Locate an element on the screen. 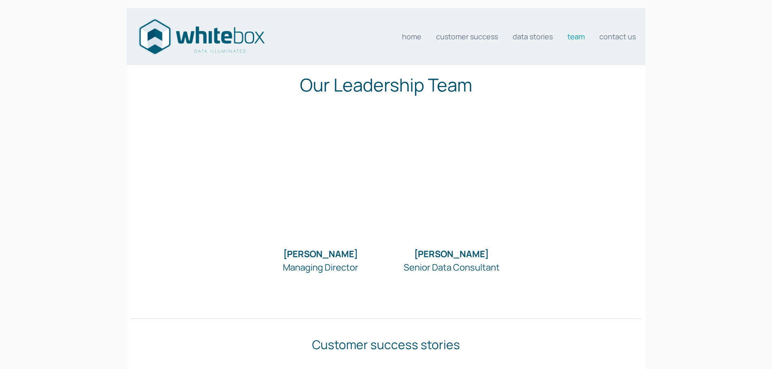 The image size is (772, 369). h3: Managing Director is located at coordinates (321, 261).